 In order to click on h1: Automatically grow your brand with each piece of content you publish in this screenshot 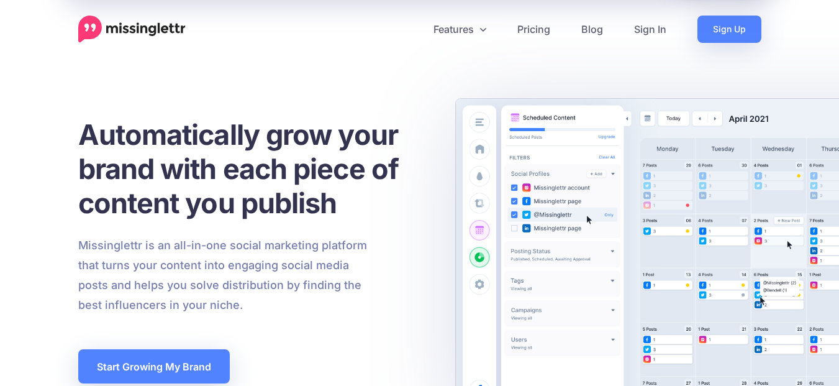, I will do `click(253, 168)`.